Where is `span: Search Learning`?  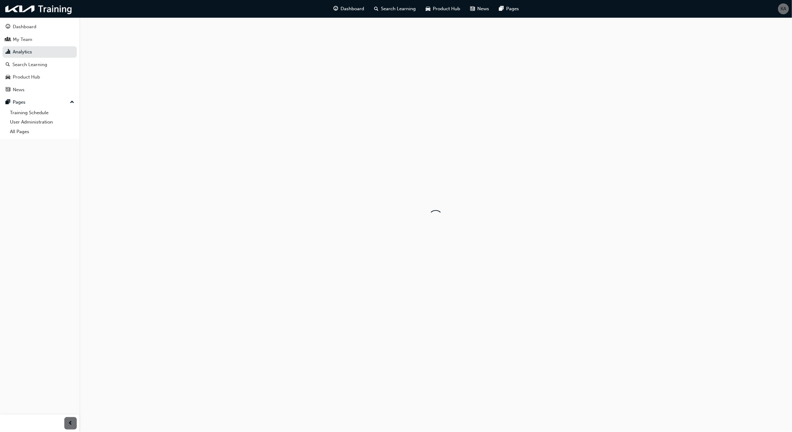
span: Search Learning is located at coordinates (398, 9).